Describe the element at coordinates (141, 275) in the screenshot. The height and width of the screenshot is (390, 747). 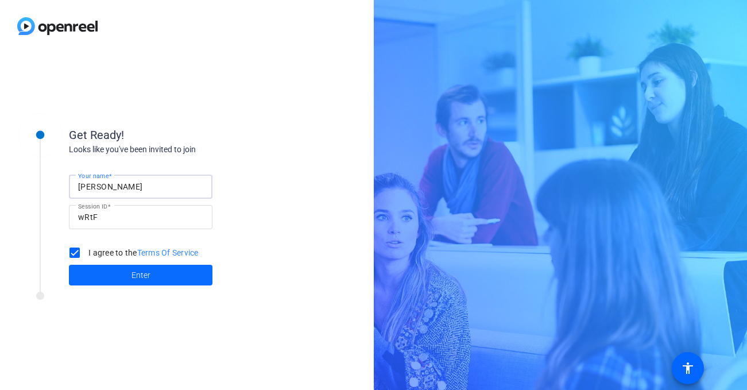
I see `span: Enter` at that location.